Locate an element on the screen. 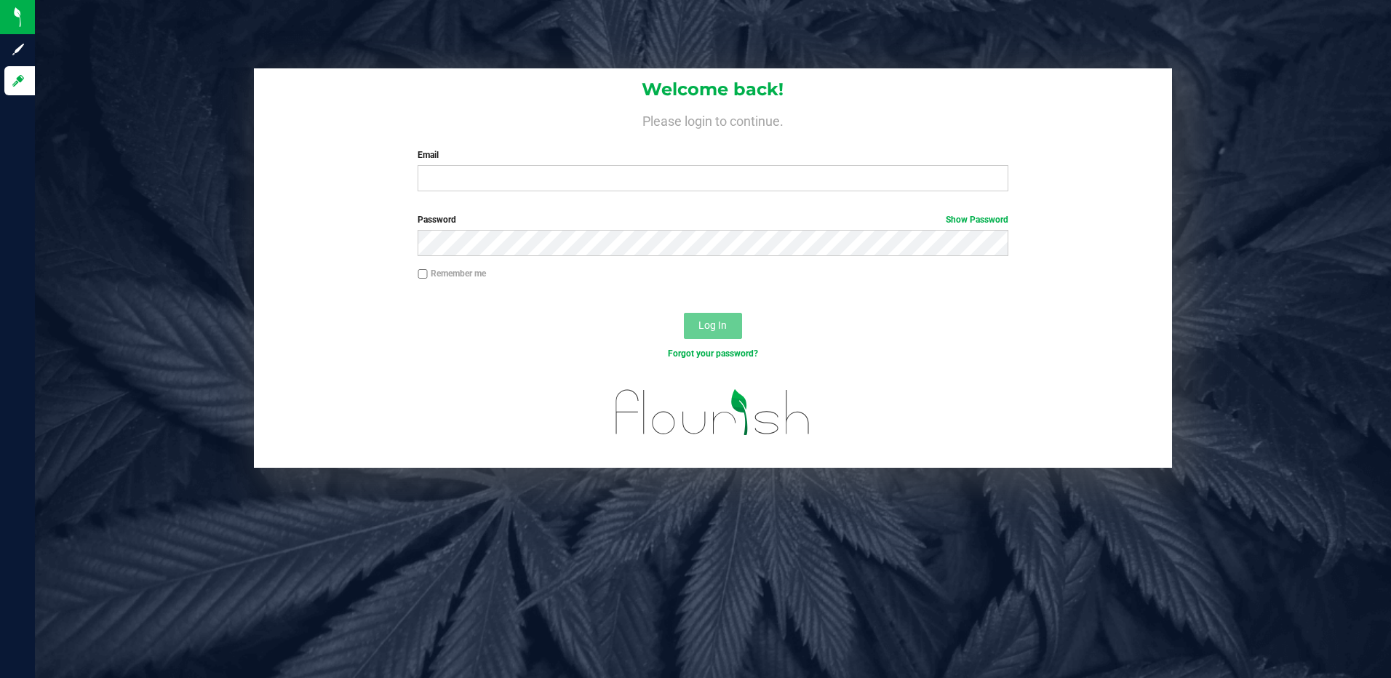 Image resolution: width=1391 pixels, height=678 pixels. inline-svg: Sign up is located at coordinates (18, 49).